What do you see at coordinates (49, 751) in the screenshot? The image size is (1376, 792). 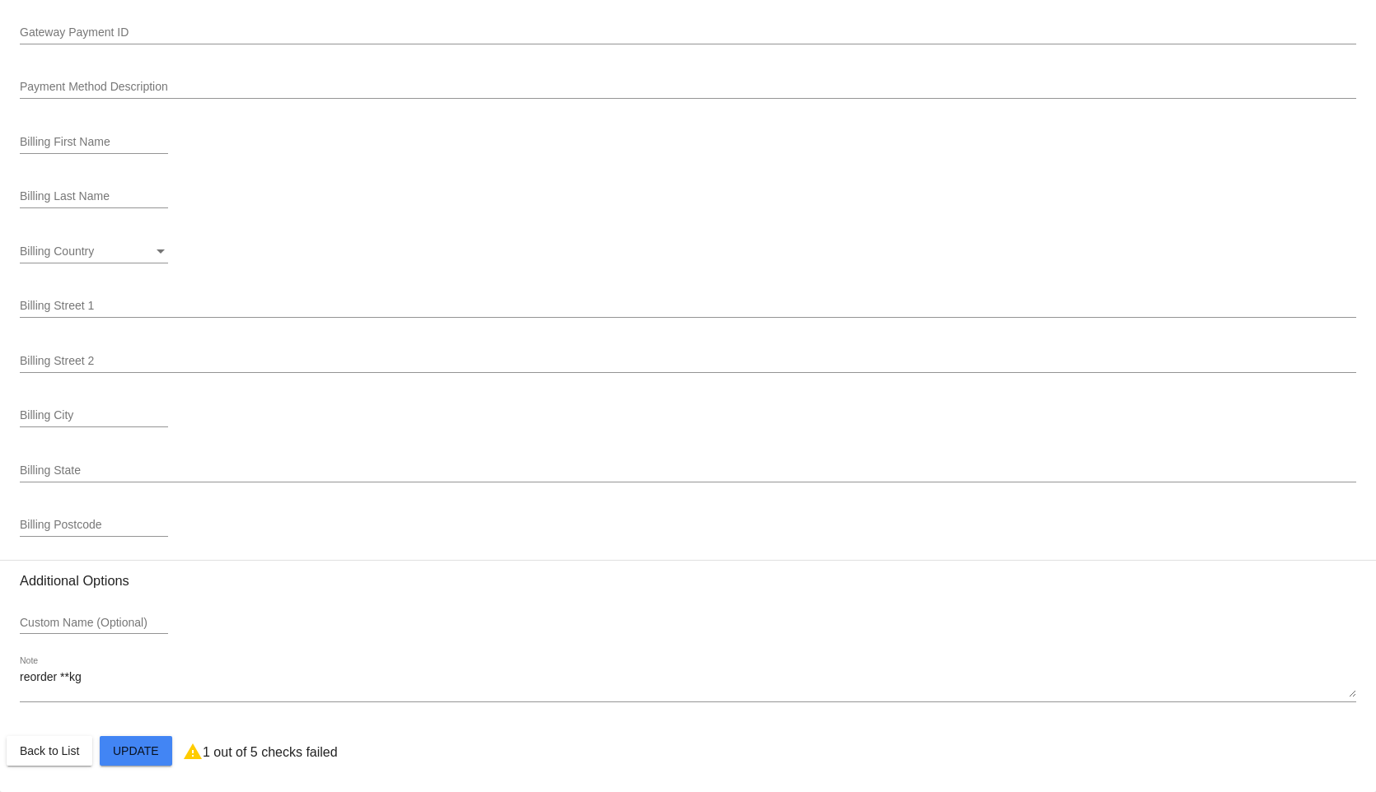 I see `button: Back to List` at bounding box center [49, 751].